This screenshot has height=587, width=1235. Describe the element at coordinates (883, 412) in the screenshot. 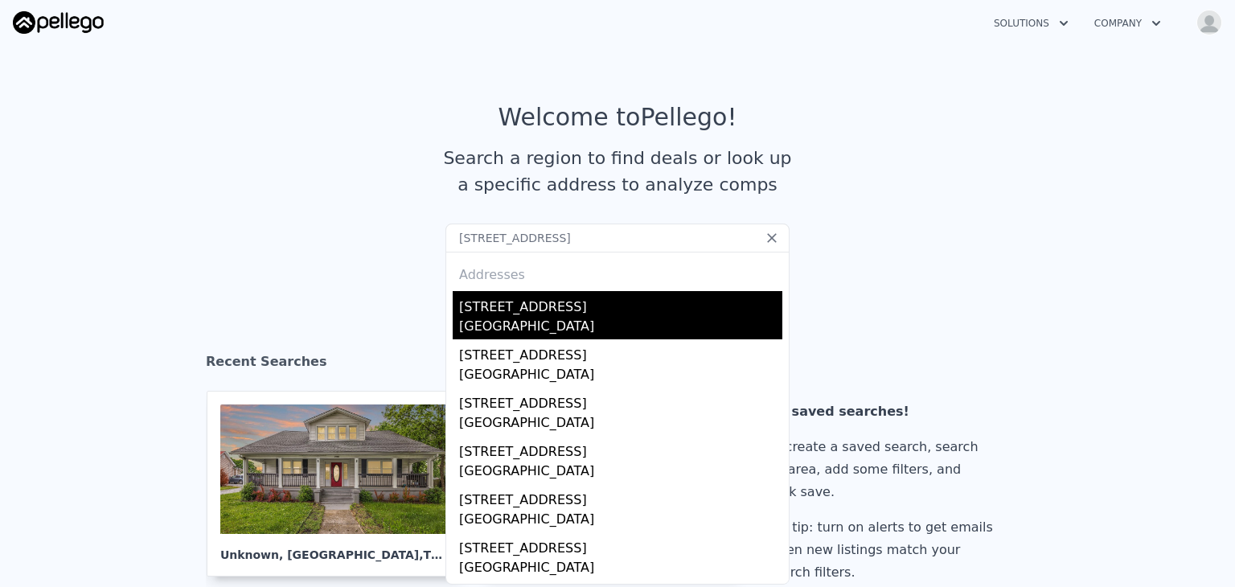

I see `div: No saved searches!` at that location.